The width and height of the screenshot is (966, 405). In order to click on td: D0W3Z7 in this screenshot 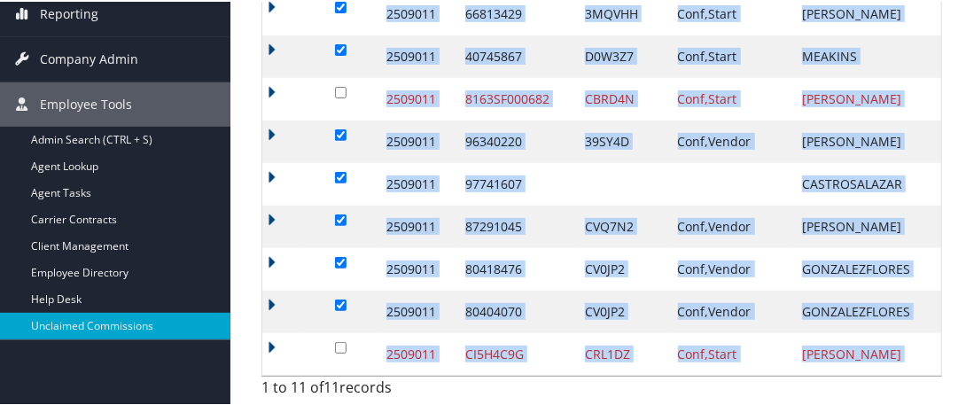, I will do `click(622, 55)`.